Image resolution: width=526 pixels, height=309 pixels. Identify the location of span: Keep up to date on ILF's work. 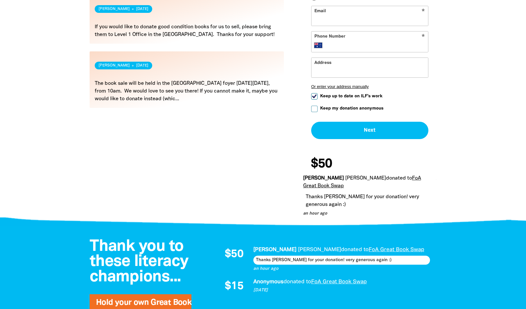
(351, 96).